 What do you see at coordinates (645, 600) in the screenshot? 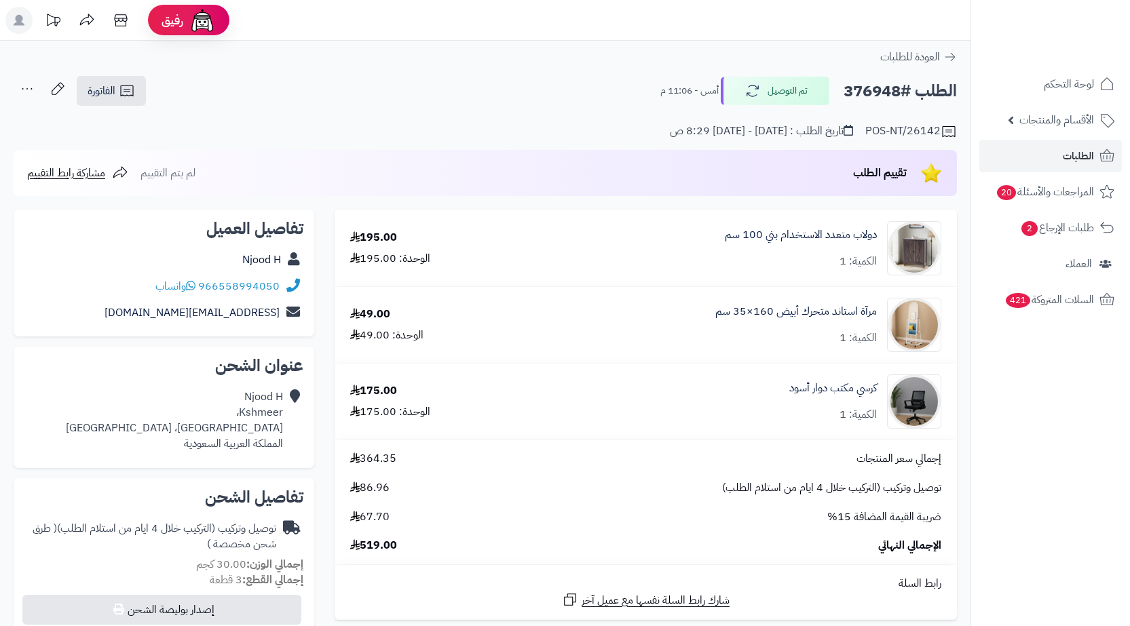
I see `a: شارك رابط السلة نفسها مع عميل آخر` at bounding box center [645, 600].